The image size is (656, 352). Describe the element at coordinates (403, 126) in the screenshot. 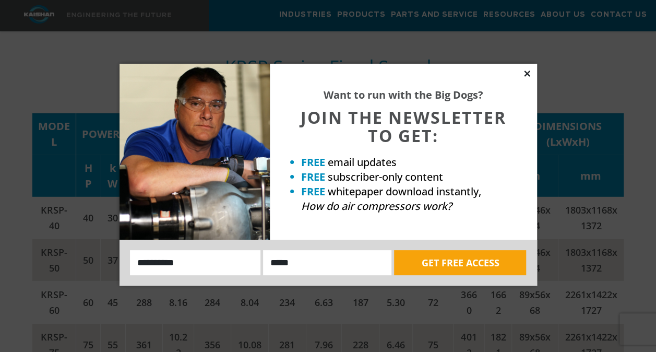

I see `span: JOIN THE NEWSLETTER TO GET:` at that location.